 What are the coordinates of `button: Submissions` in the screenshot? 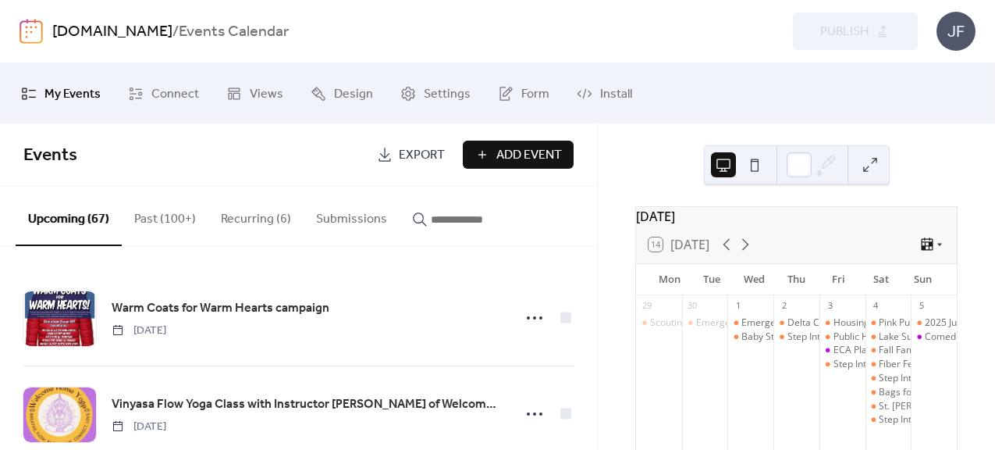 It's located at (351, 215).